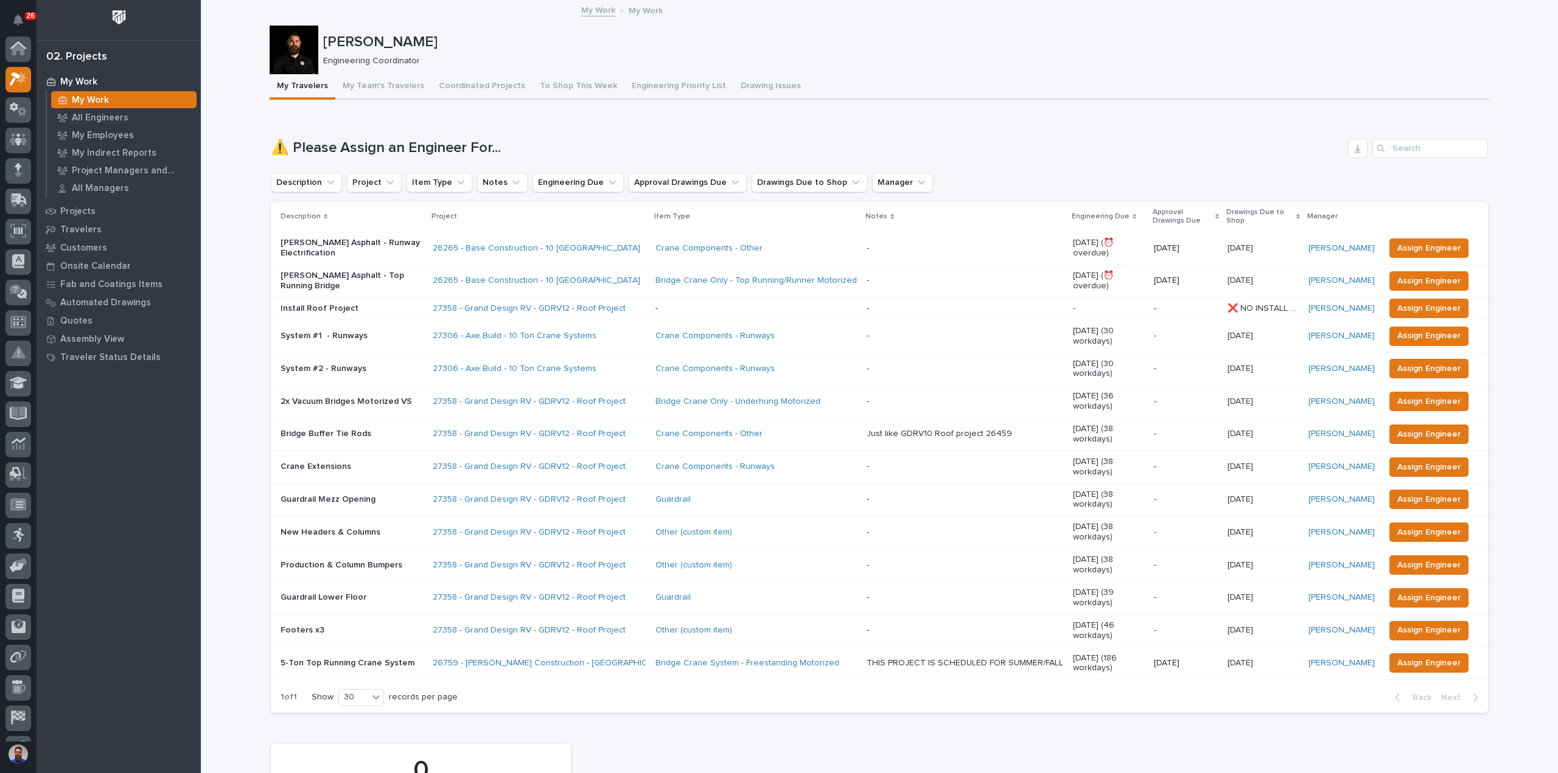  I want to click on input: Search, so click(1430, 148).